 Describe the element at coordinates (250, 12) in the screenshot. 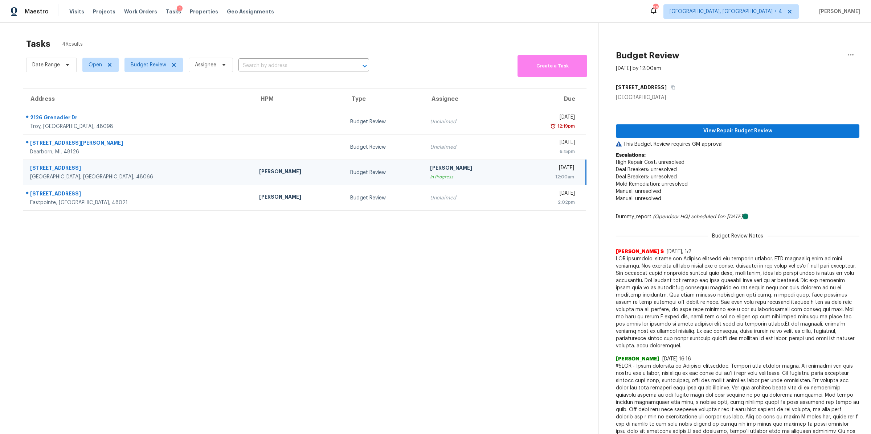

I see `span: Geo Assignments` at that location.